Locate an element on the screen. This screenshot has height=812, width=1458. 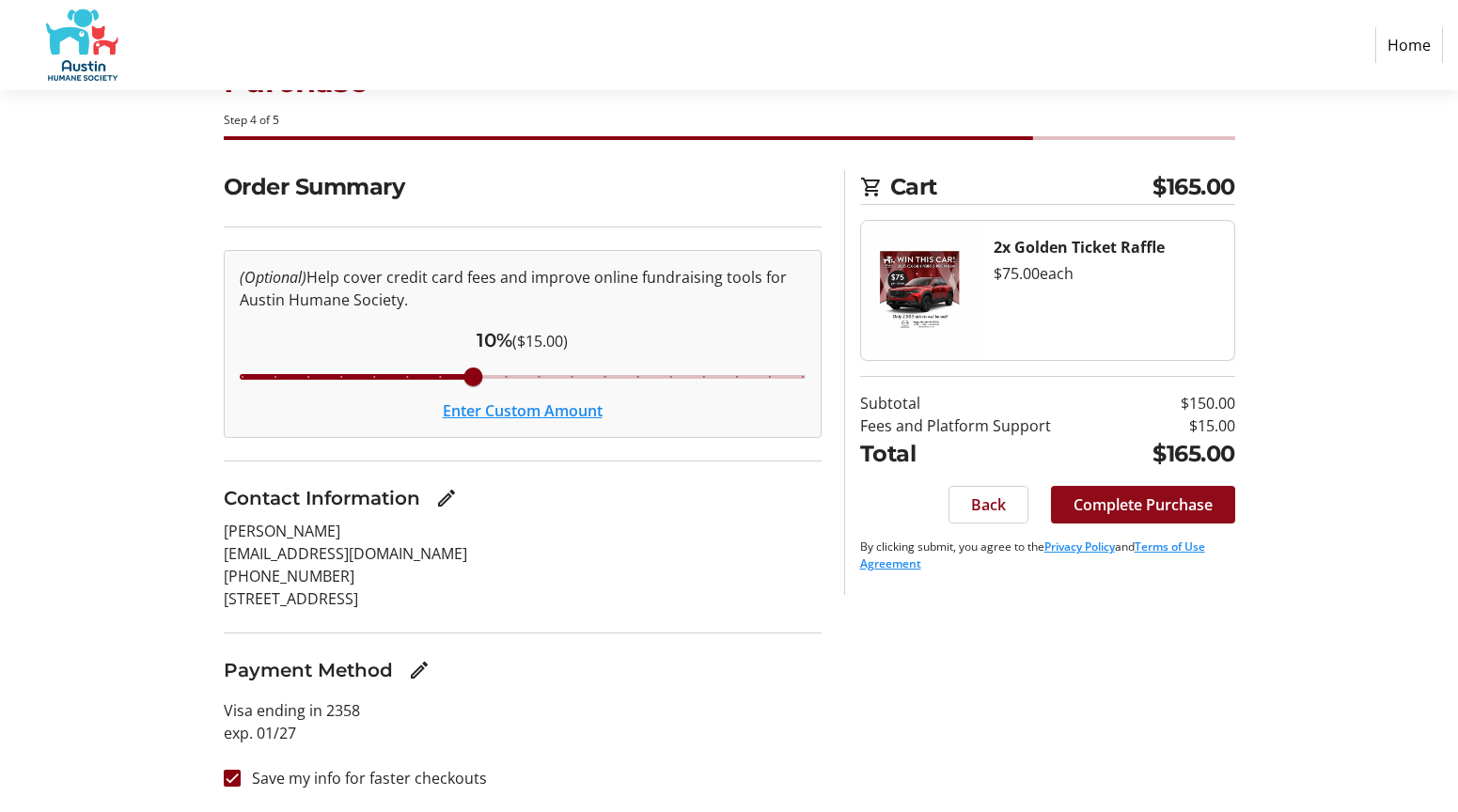
button: Edit Payment Method is located at coordinates (420, 670).